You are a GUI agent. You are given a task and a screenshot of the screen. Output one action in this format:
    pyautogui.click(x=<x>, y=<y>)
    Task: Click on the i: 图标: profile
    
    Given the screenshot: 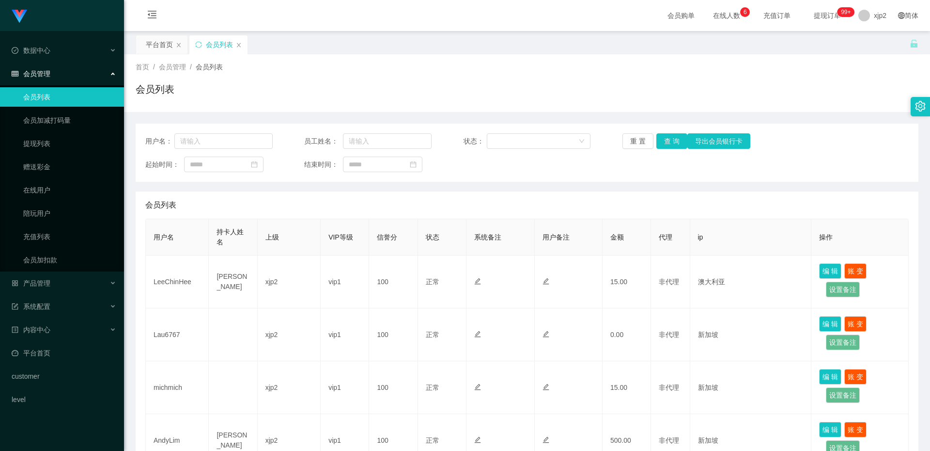 What is the action you would take?
    pyautogui.click(x=15, y=329)
    